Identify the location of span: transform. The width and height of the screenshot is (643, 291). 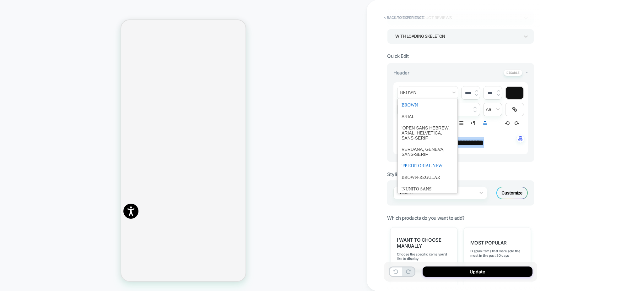
(492, 109).